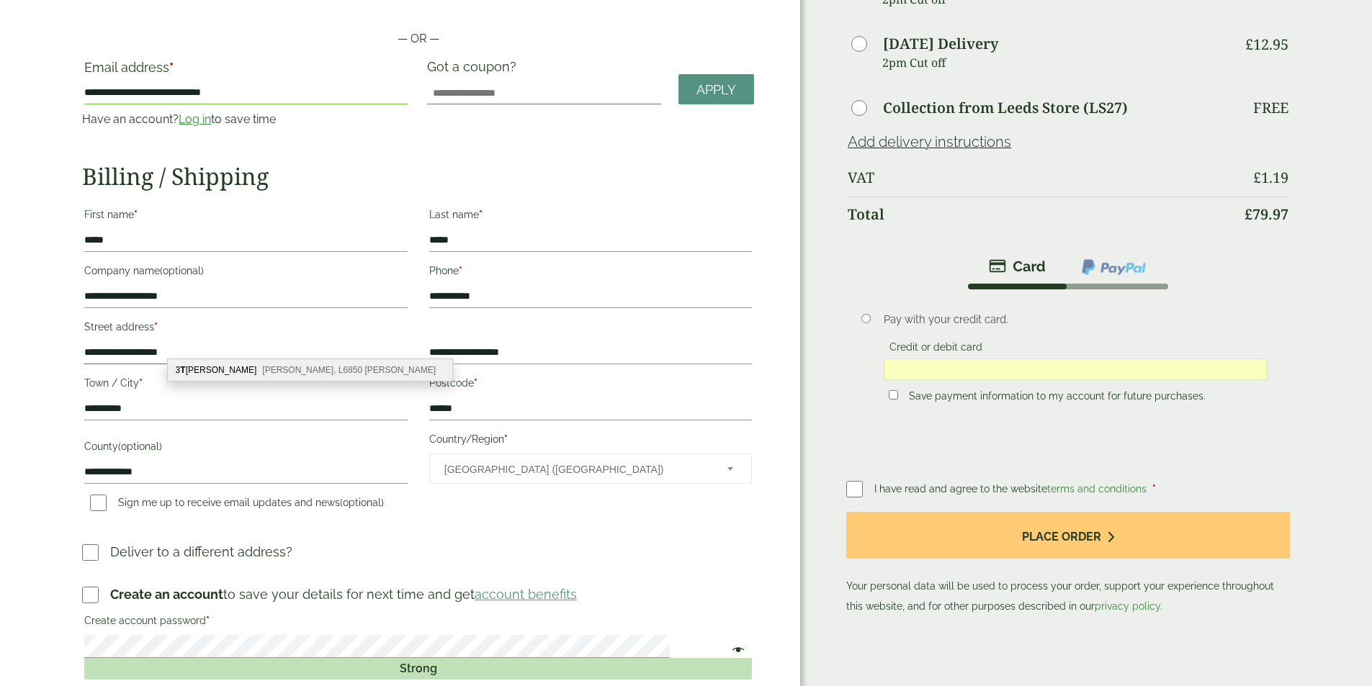 The image size is (1372, 686). I want to click on label: First name, so click(246, 217).